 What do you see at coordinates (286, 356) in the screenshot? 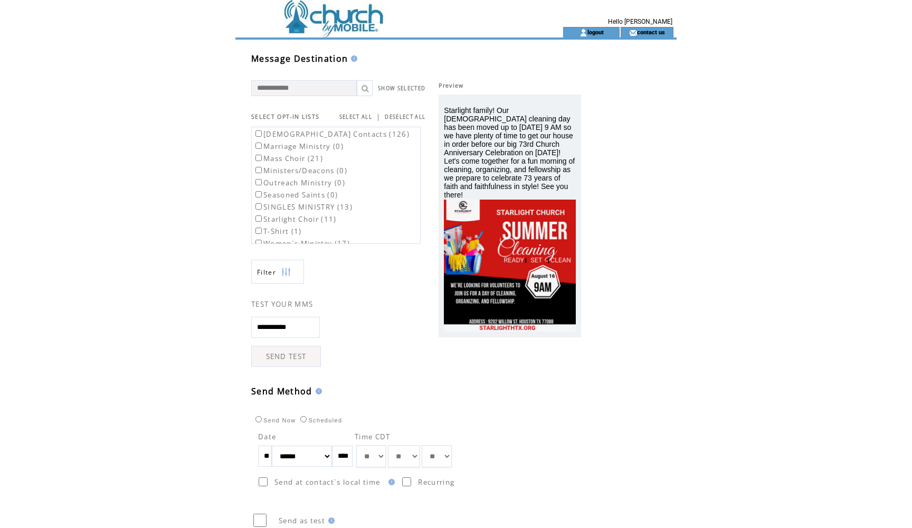
I see `a: SEND TEST` at bounding box center [286, 356].